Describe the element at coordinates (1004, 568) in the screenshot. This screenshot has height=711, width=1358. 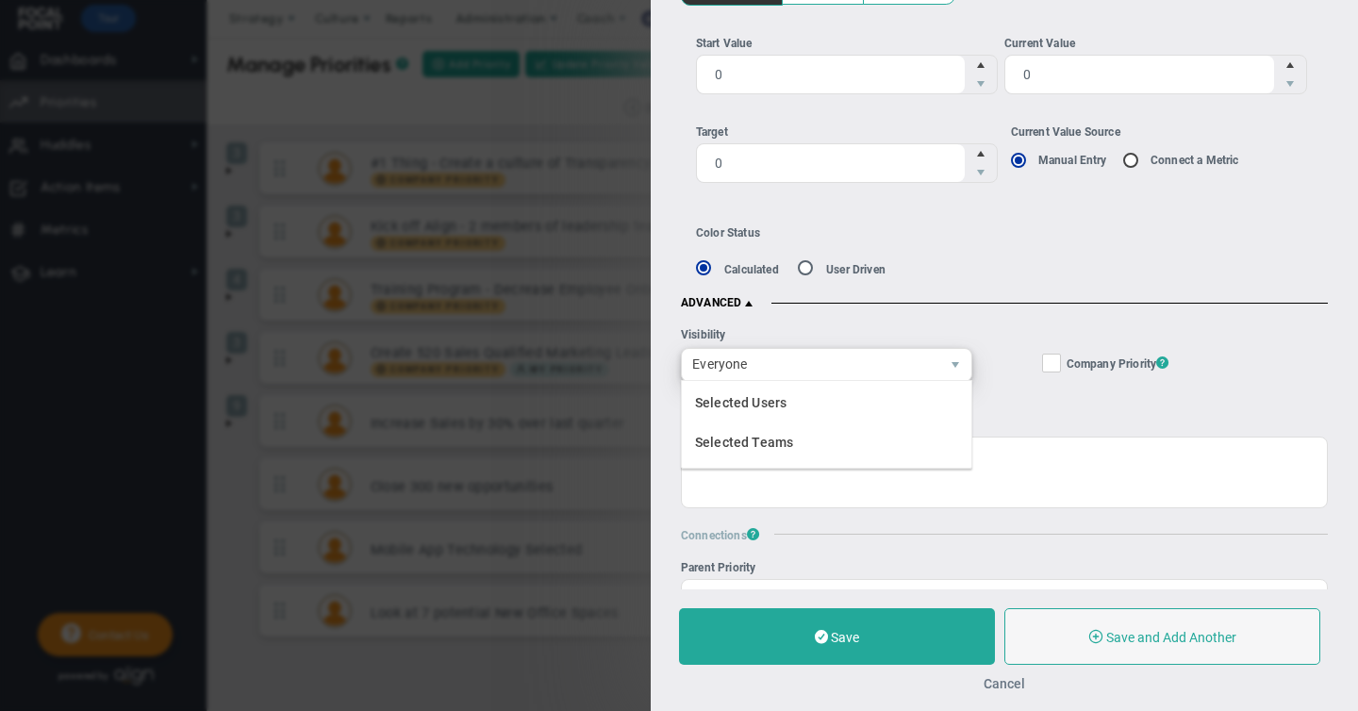
I see `div: Parent Priority` at that location.